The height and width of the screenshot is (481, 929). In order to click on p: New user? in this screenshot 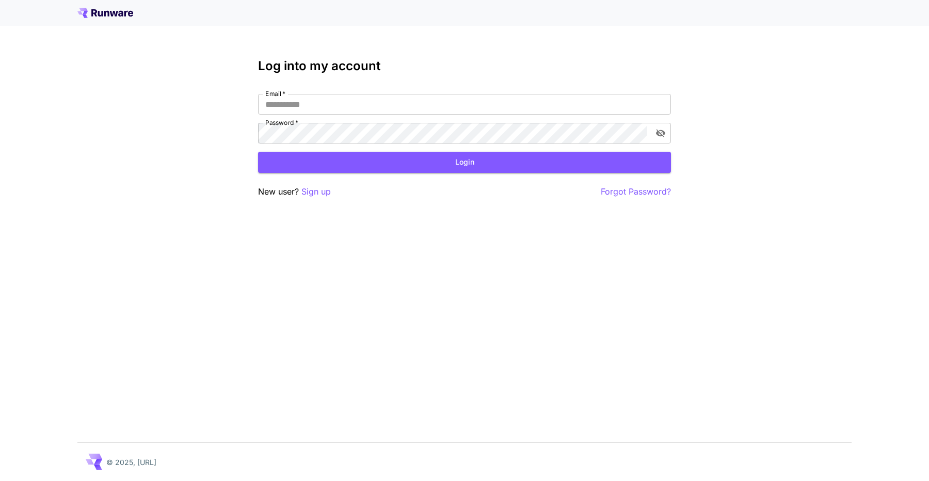, I will do `click(294, 192)`.